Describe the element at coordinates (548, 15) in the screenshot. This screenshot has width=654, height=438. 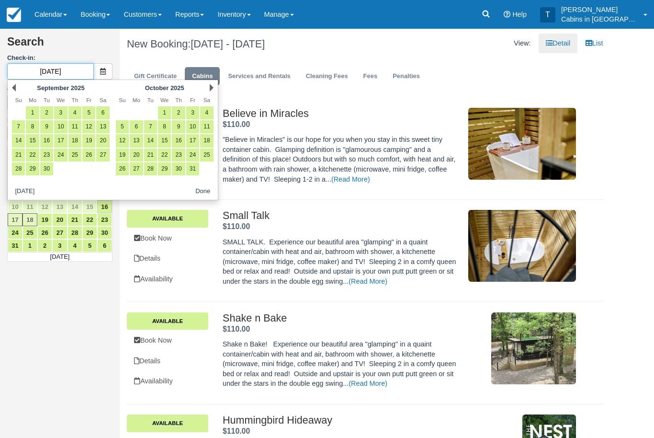
I see `div: T` at that location.